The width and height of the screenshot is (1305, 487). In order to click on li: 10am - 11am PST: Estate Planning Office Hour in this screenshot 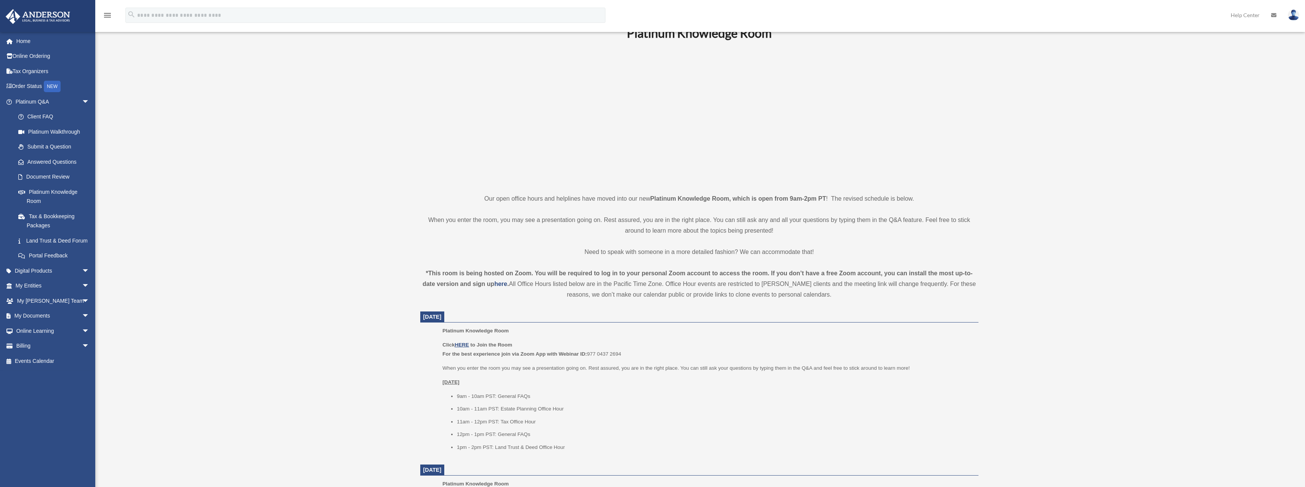, I will do `click(715, 409)`.